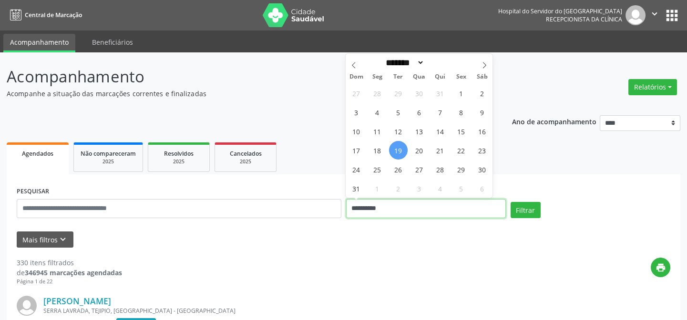  Describe the element at coordinates (419, 169) in the screenshot. I see `span: Agosto 27, 2025` at that location.